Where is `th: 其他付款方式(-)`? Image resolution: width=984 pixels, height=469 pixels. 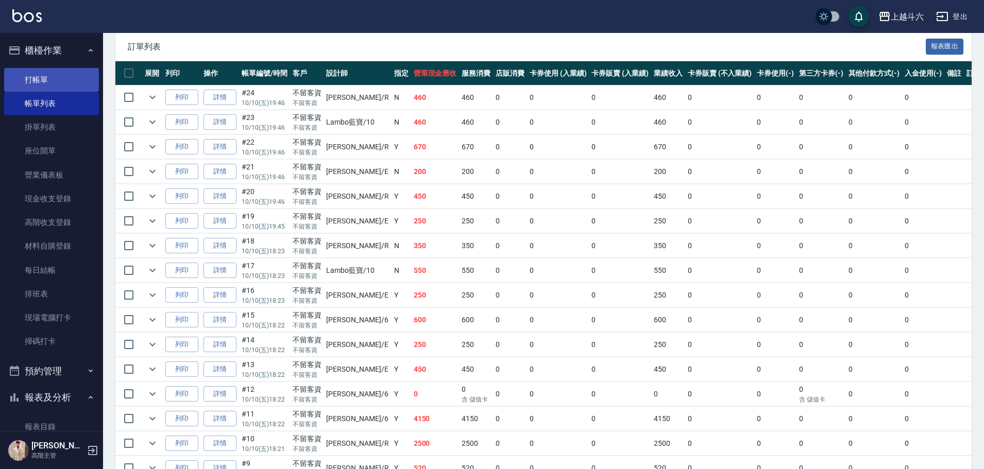
th: 其他付款方式(-) is located at coordinates (874, 73).